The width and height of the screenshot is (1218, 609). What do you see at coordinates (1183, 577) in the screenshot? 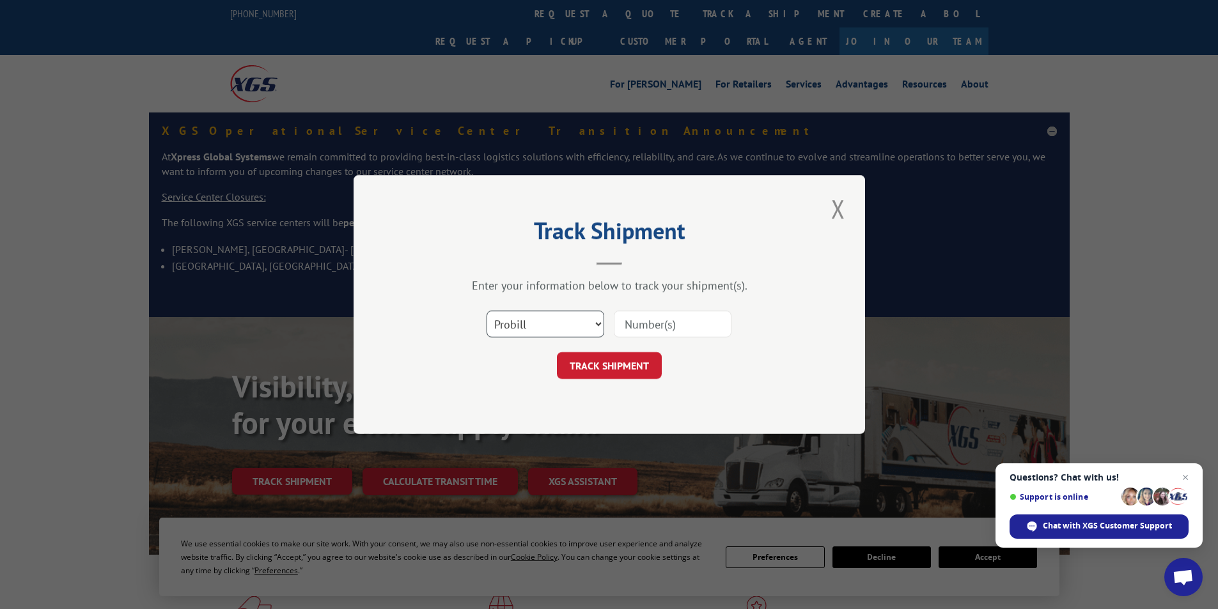
I see `a: Open chat` at bounding box center [1183, 577].